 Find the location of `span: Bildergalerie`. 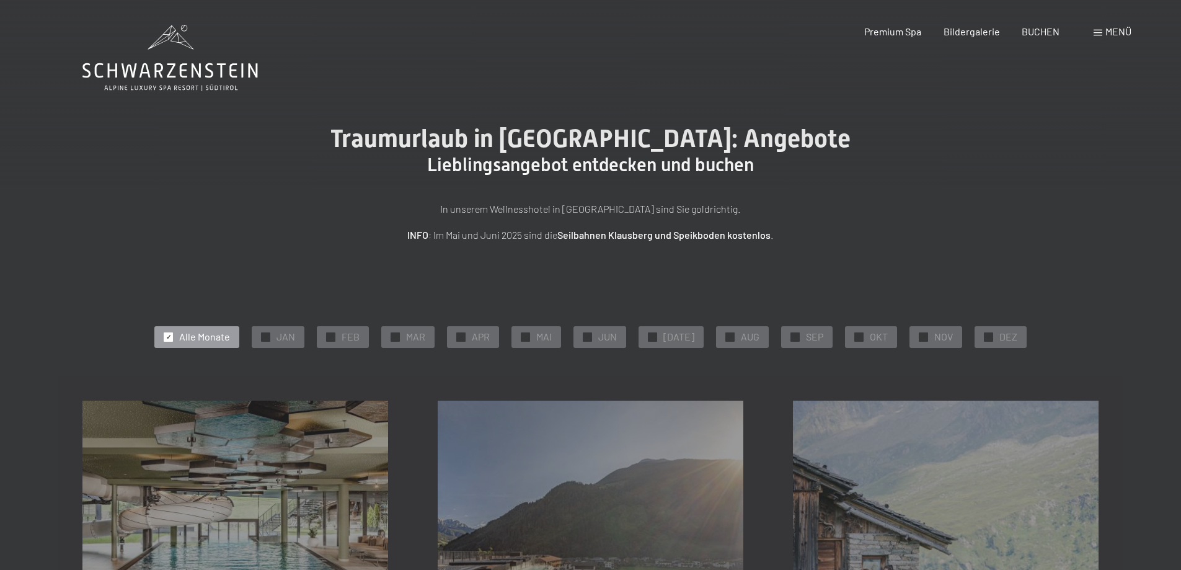

span: Bildergalerie is located at coordinates (971, 31).